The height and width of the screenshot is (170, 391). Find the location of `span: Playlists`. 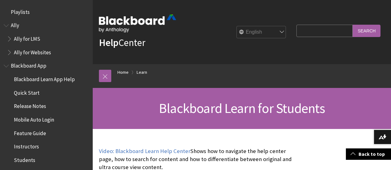

span: Playlists is located at coordinates (20, 11).